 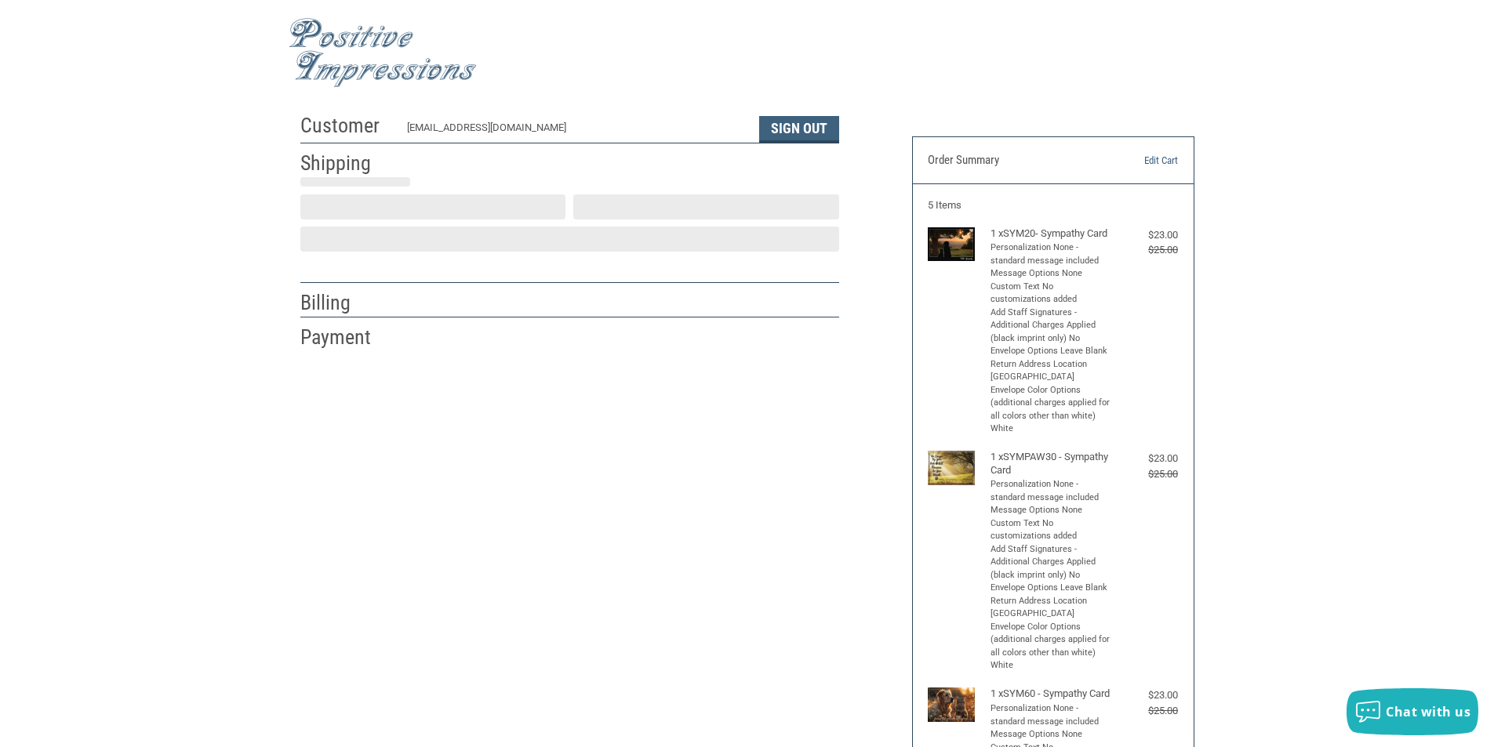 What do you see at coordinates (346, 337) in the screenshot?
I see `h2: Payment` at bounding box center [346, 337].